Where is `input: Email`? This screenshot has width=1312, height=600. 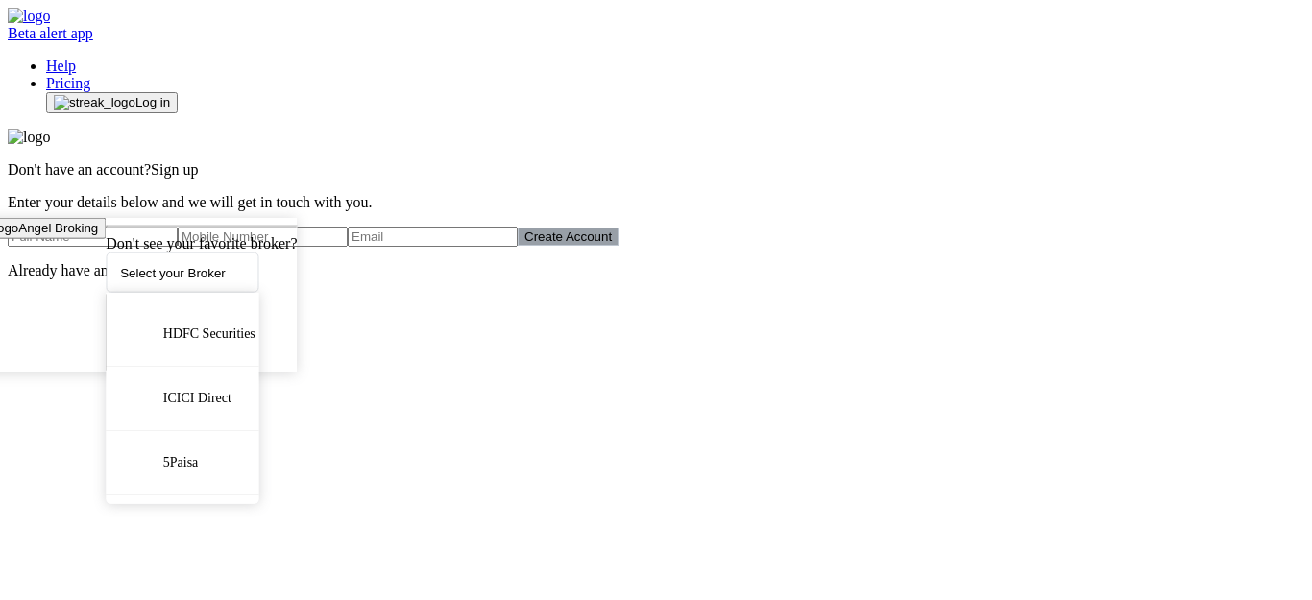
input: Email is located at coordinates (432, 236).